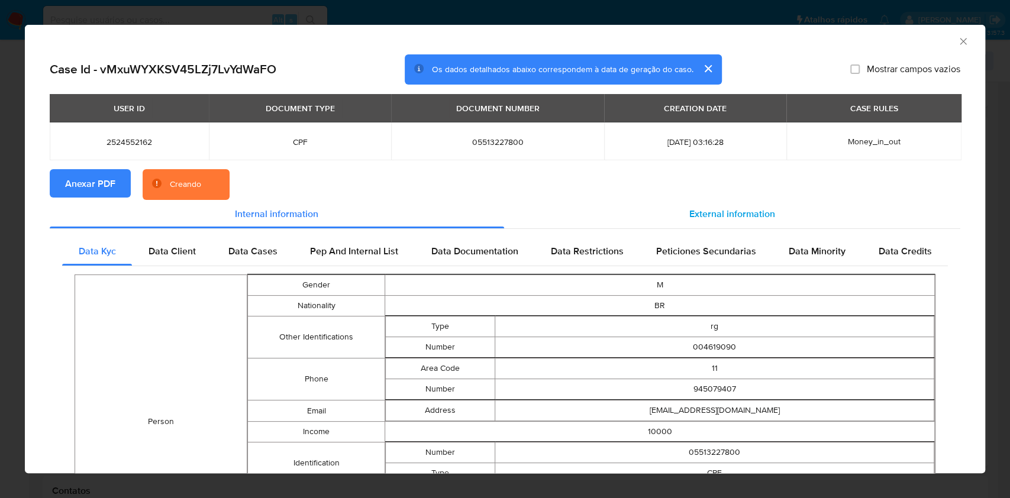 The height and width of the screenshot is (498, 1010). What do you see at coordinates (316, 432) in the screenshot?
I see `td: Income` at bounding box center [316, 432].